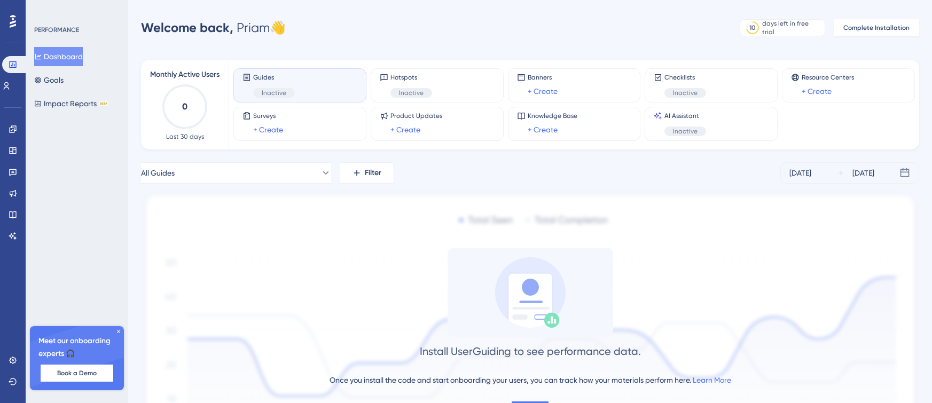 The width and height of the screenshot is (932, 403). Describe the element at coordinates (411, 77) in the screenshot. I see `span: Hotspots` at that location.